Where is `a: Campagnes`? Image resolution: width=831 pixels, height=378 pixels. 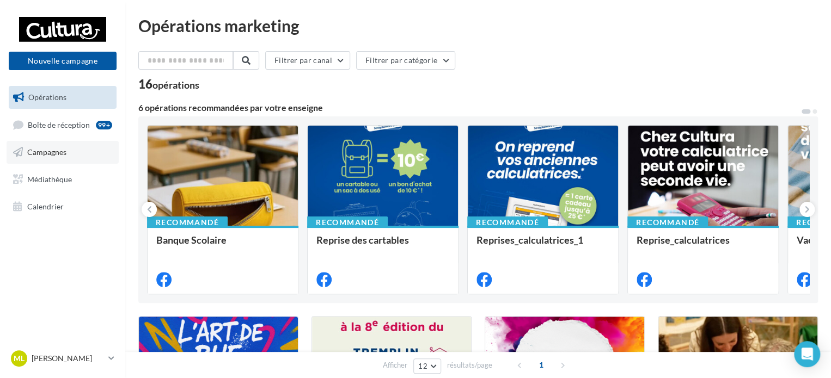
a: Campagnes is located at coordinates (63, 152).